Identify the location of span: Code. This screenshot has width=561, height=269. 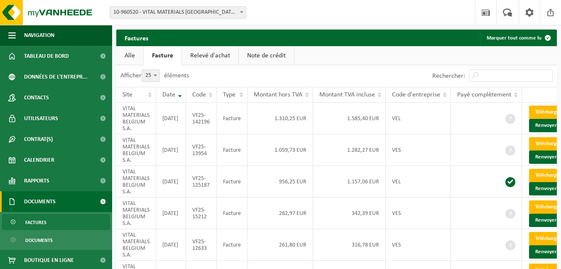
(199, 95).